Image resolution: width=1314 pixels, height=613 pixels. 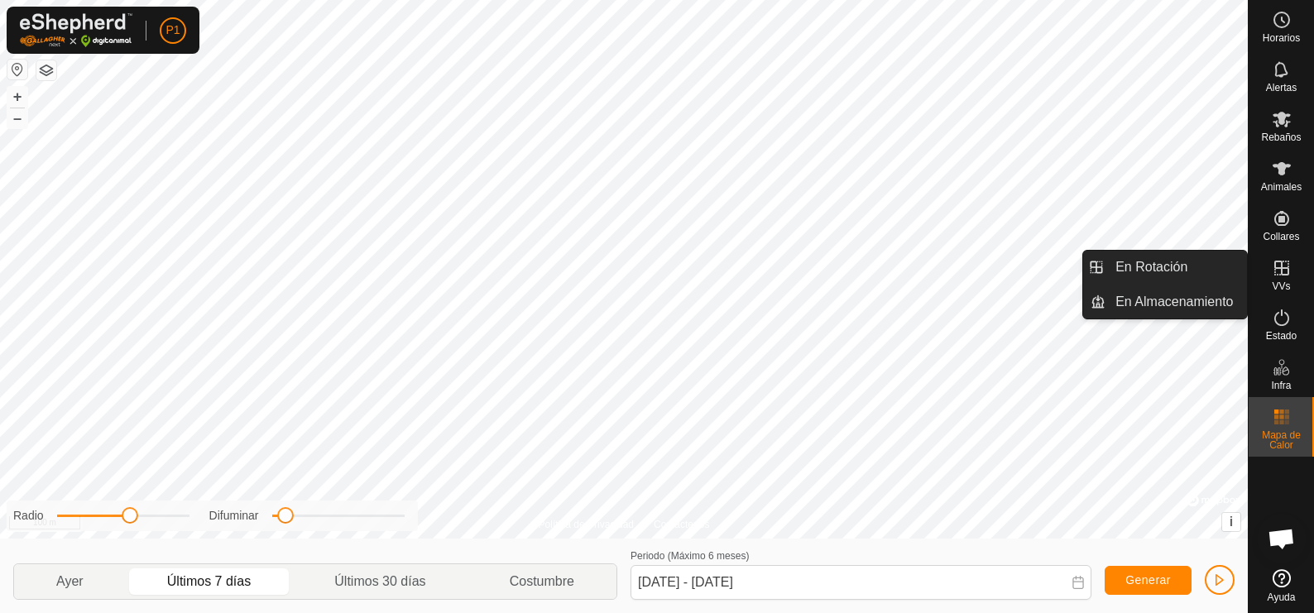 What do you see at coordinates (1282, 539) in the screenshot?
I see `div: Chat abierto` at bounding box center [1282, 539].